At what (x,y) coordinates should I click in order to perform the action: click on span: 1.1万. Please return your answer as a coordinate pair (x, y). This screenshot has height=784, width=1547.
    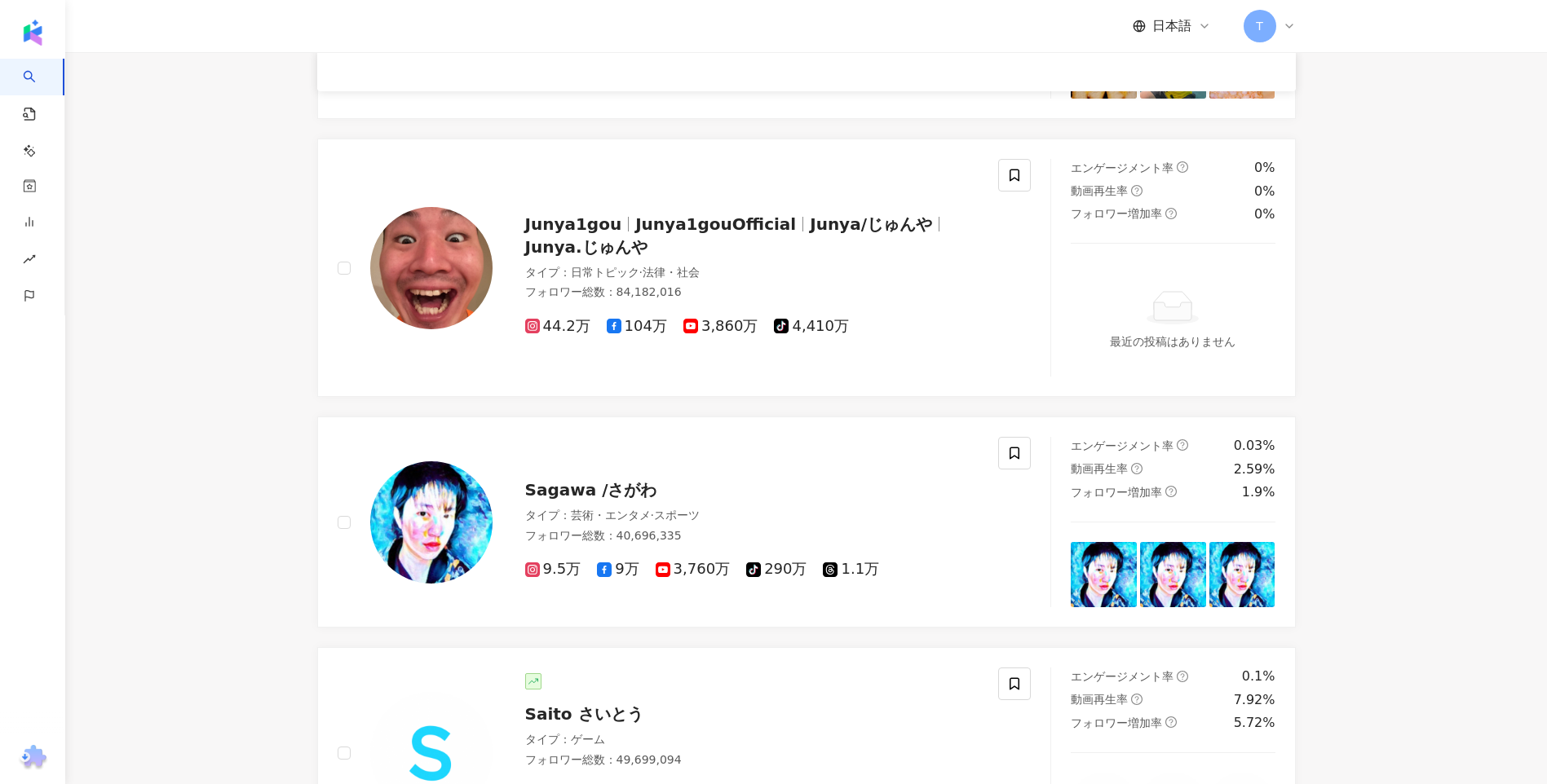
    Looking at the image, I should click on (850, 569).